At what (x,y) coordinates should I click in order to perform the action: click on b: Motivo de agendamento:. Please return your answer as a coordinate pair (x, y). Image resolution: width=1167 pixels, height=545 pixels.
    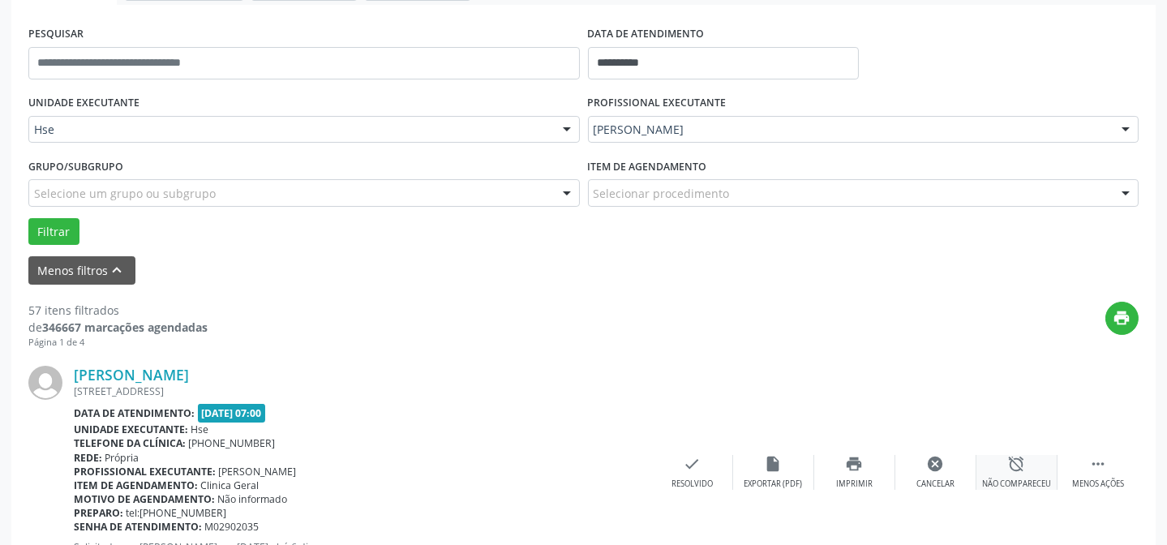
    Looking at the image, I should click on (144, 499).